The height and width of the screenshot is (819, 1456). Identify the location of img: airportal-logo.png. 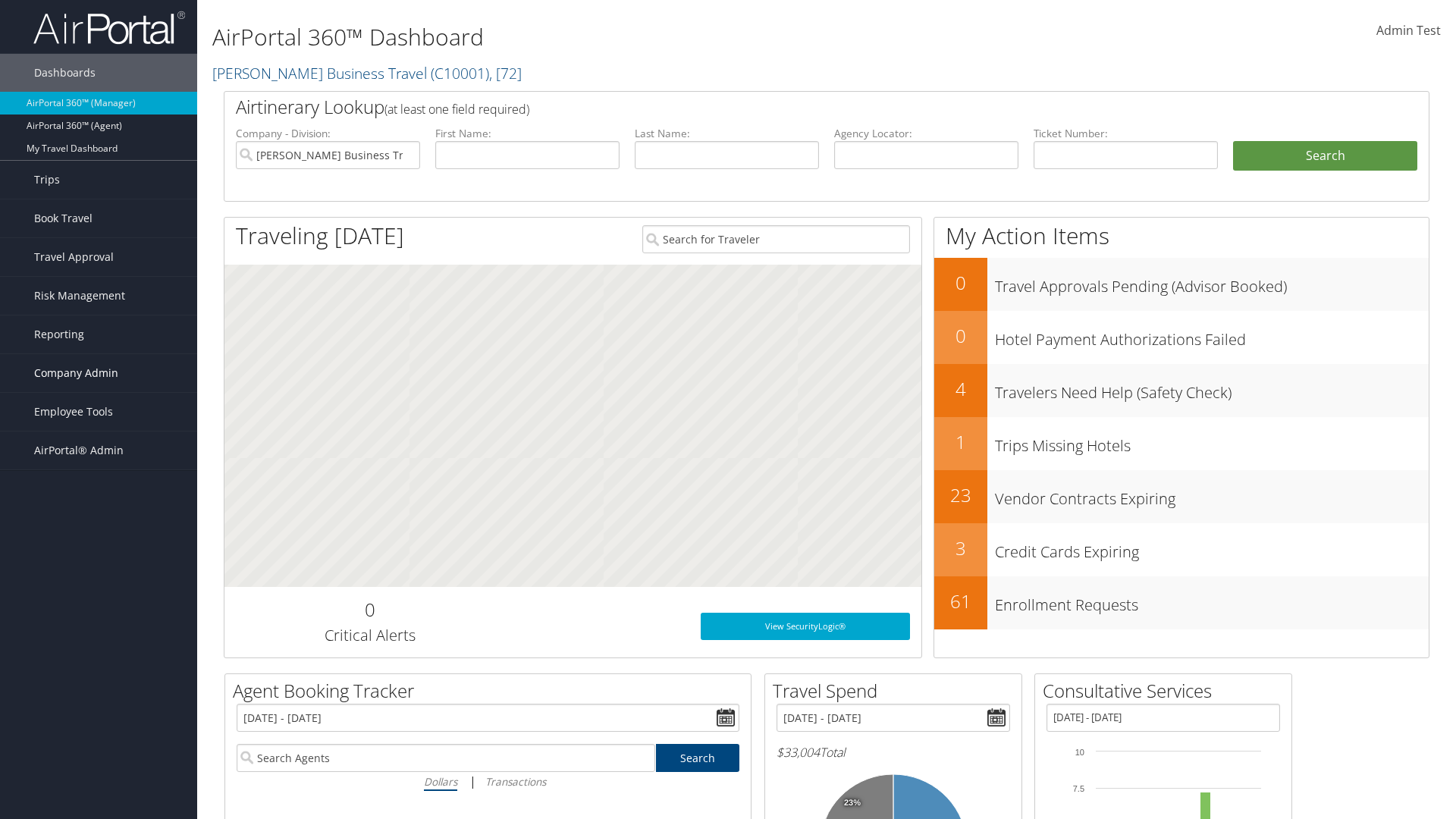
(109, 27).